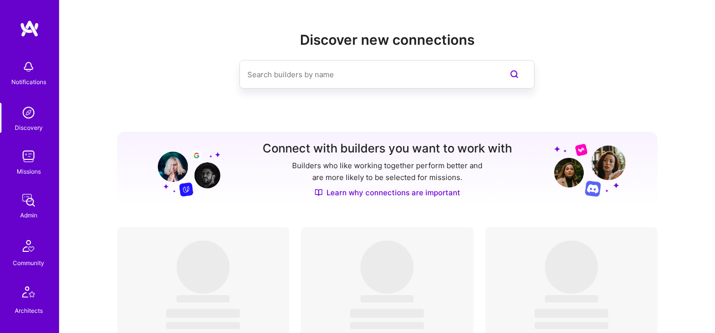  Describe the element at coordinates (318, 192) in the screenshot. I see `img: Discover` at that location.